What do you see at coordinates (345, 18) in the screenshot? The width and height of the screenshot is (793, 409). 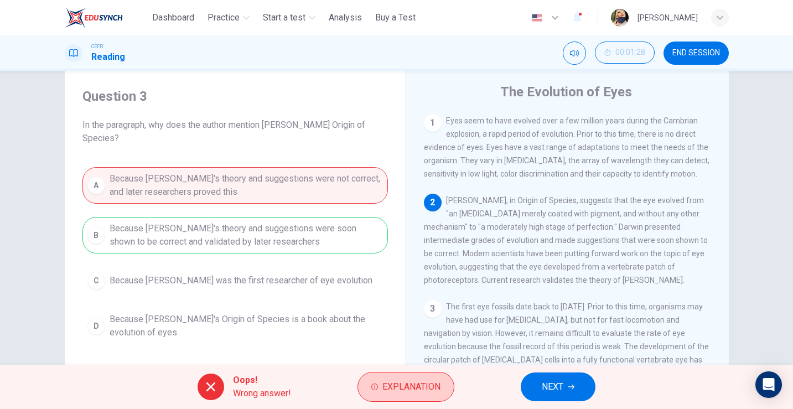 I see `button: Analysis` at bounding box center [345, 18].